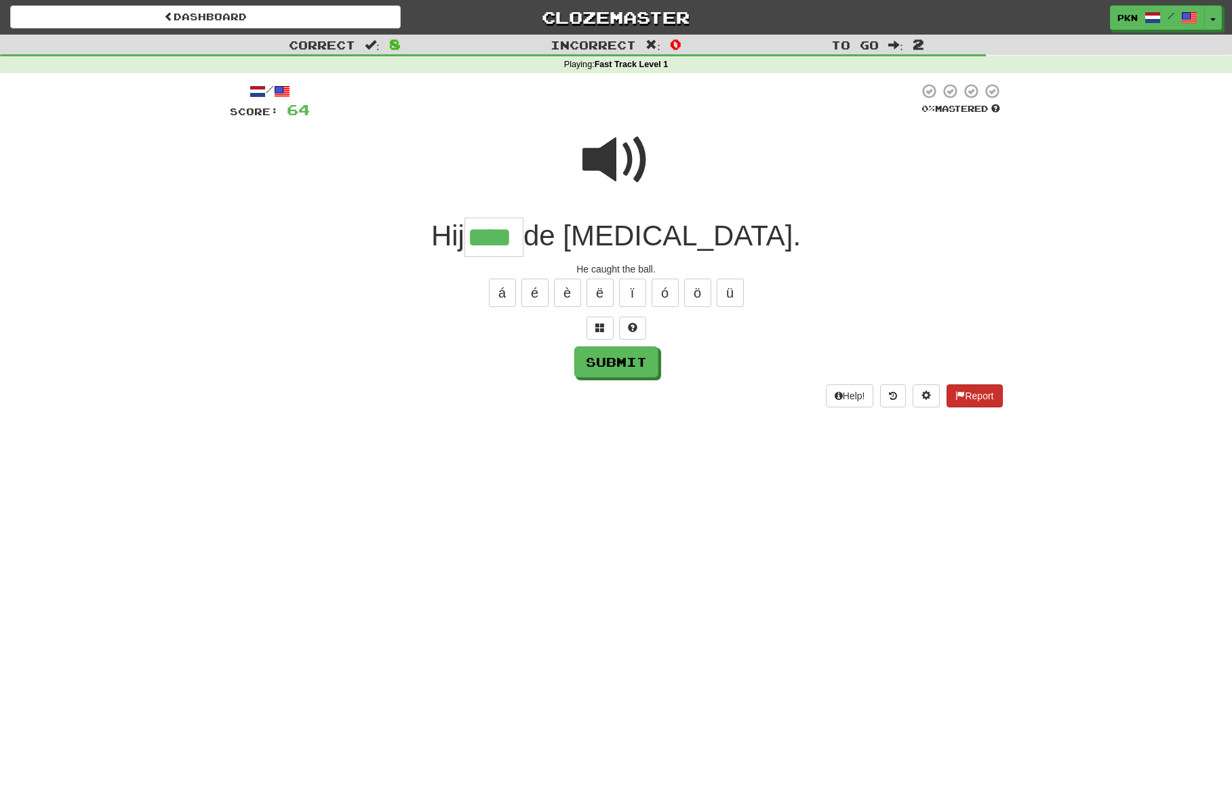 This screenshot has width=1232, height=806. What do you see at coordinates (616, 17) in the screenshot?
I see `a: Clozemaster` at bounding box center [616, 17].